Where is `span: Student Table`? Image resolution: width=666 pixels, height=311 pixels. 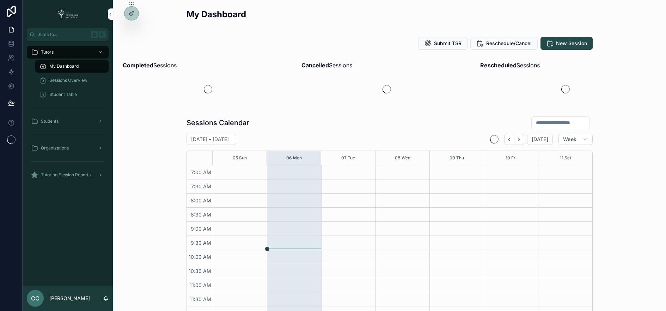 span: Student Table is located at coordinates (63, 95).